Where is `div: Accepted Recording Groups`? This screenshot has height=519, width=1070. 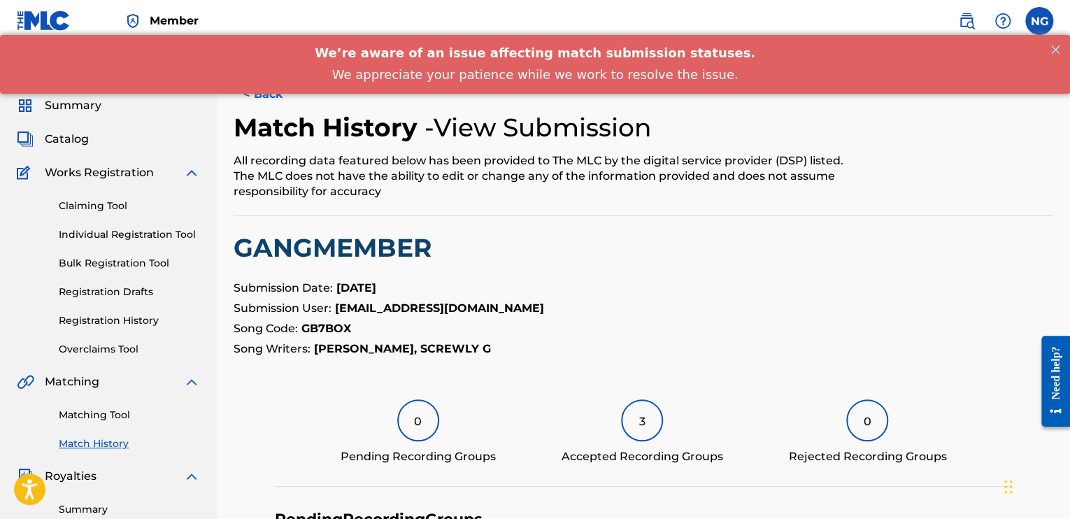
div: Accepted Recording Groups is located at coordinates (641, 457).